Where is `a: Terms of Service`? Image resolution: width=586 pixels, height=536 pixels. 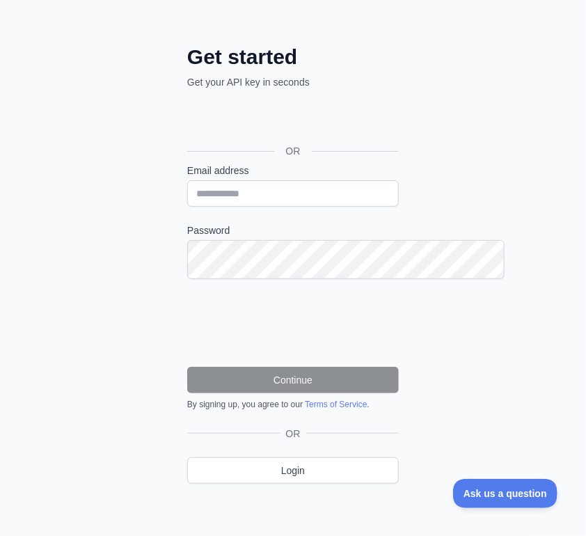
a: Terms of Service is located at coordinates (336, 405).